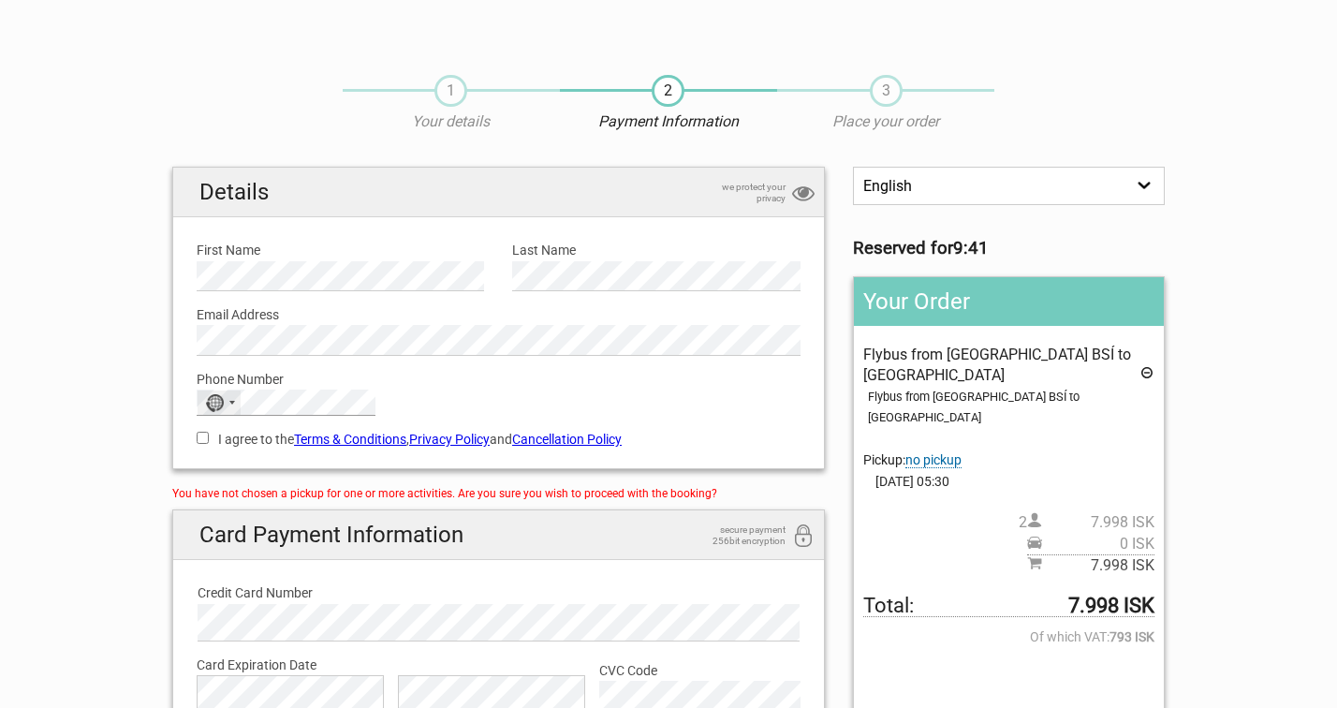 This screenshot has height=708, width=1337. Describe the element at coordinates (699, 670) in the screenshot. I see `label: CVC Code` at that location.